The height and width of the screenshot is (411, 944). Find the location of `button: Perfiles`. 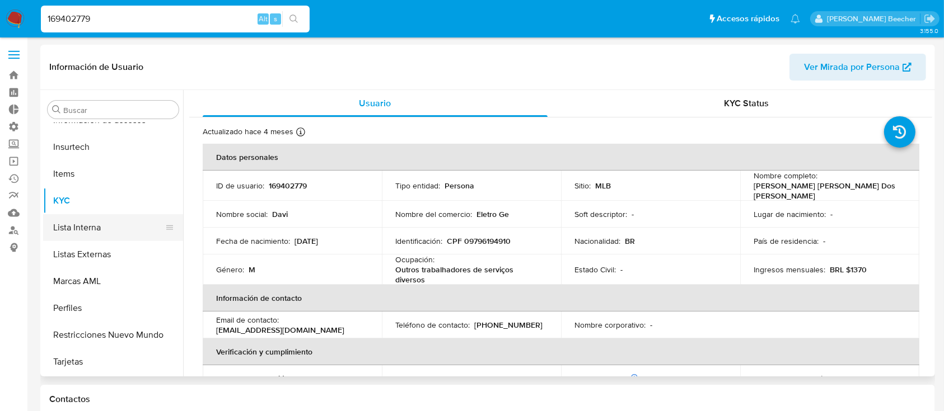

button: Perfiles is located at coordinates (113, 308).